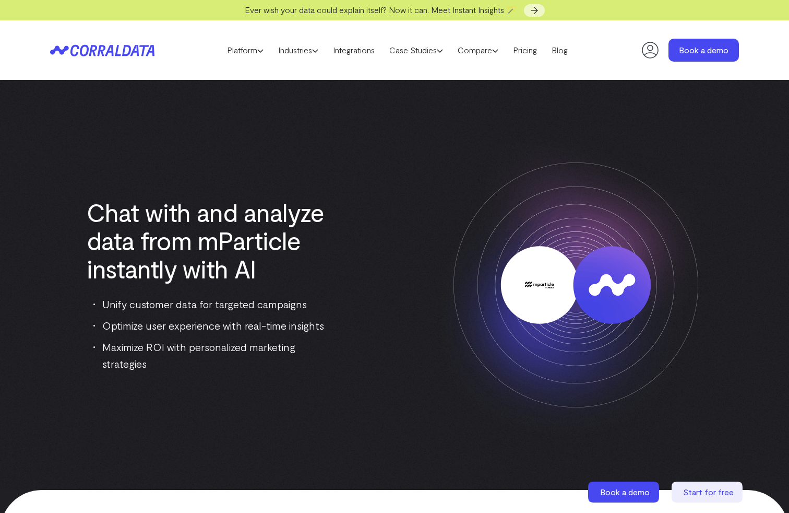  I want to click on a: Start for free, so click(708, 492).